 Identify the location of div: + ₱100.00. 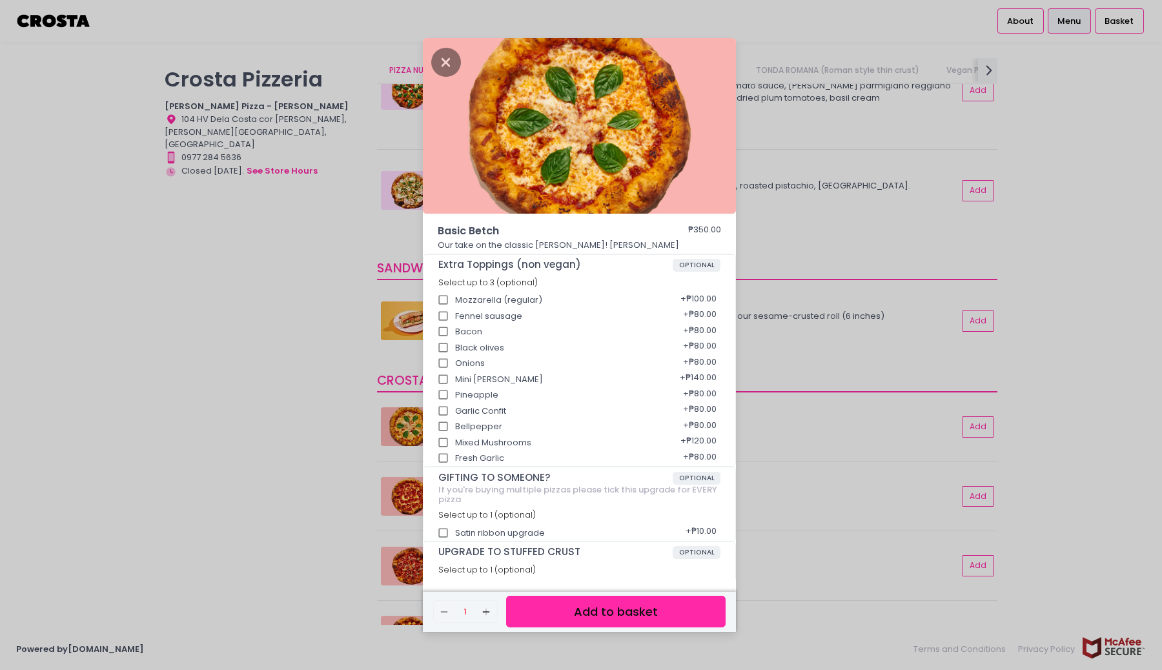
(698, 300).